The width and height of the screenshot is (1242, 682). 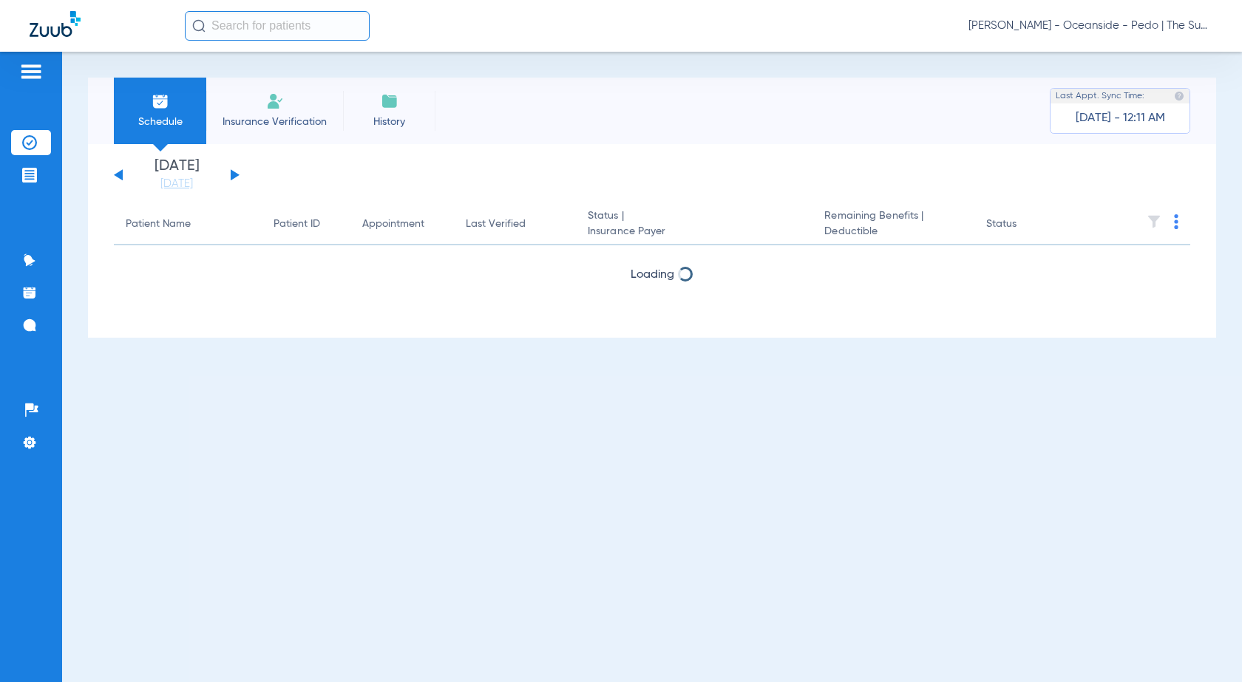 What do you see at coordinates (1179, 96) in the screenshot?
I see `img: last sync help info` at bounding box center [1179, 96].